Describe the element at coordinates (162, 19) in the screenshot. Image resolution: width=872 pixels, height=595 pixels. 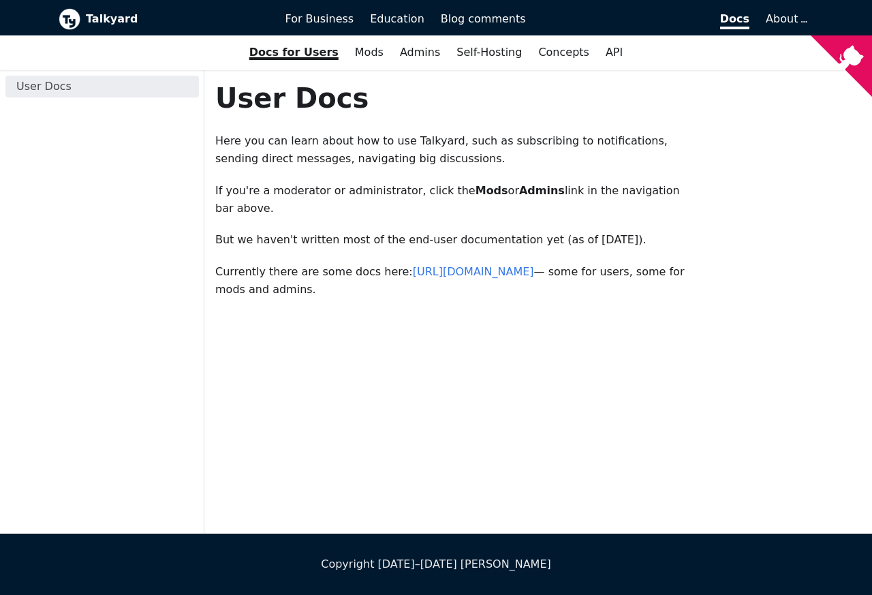
I see `a: Talkyard logoTalkyard` at that location.